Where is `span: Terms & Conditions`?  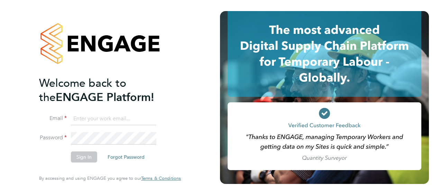
span: Terms & Conditions is located at coordinates (161, 178).